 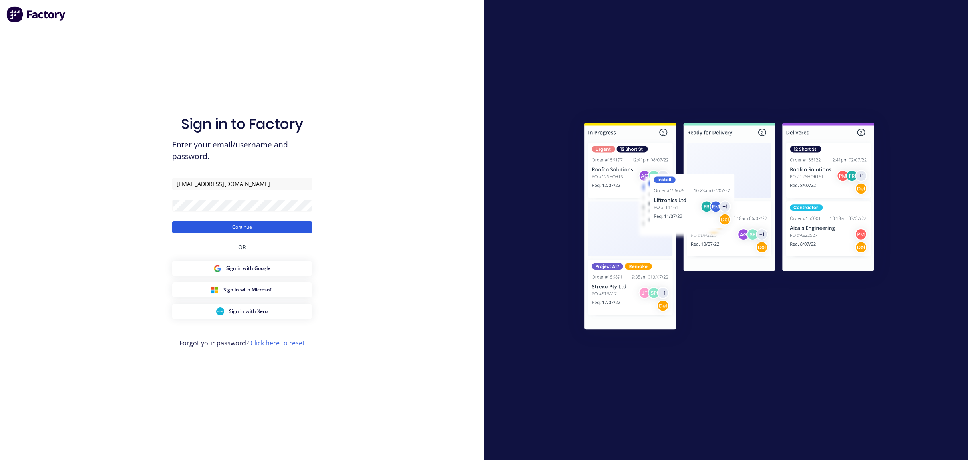 What do you see at coordinates (242, 268) in the screenshot?
I see `button: Google Sign inSign in with Google` at bounding box center [242, 268].